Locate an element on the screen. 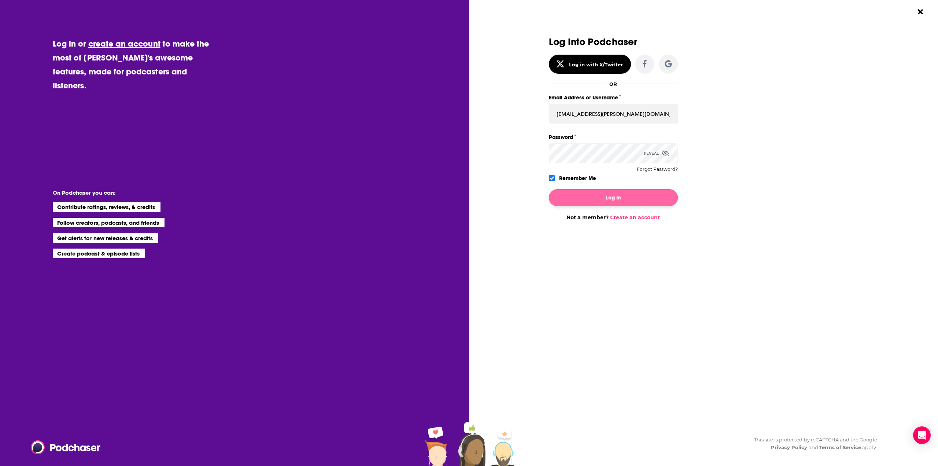 The width and height of the screenshot is (938, 466). div: Open Intercom Messenger is located at coordinates (922, 435).